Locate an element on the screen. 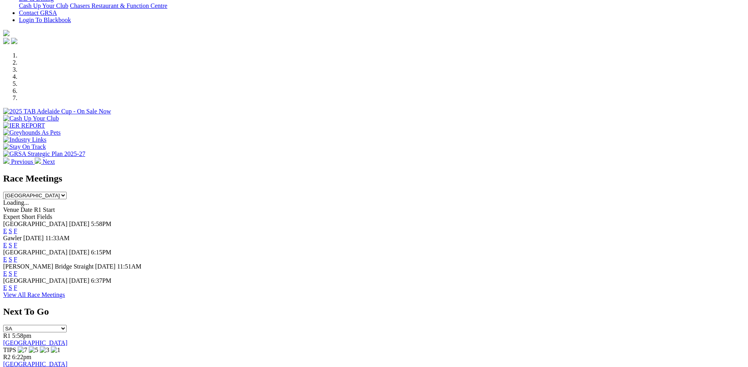 This screenshot has height=367, width=748. span: Gawler is located at coordinates (12, 238).